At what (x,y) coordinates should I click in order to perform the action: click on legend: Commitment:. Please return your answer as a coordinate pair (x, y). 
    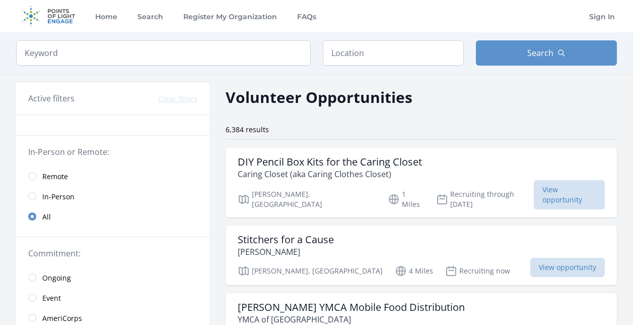
    Looking at the image, I should click on (113, 253).